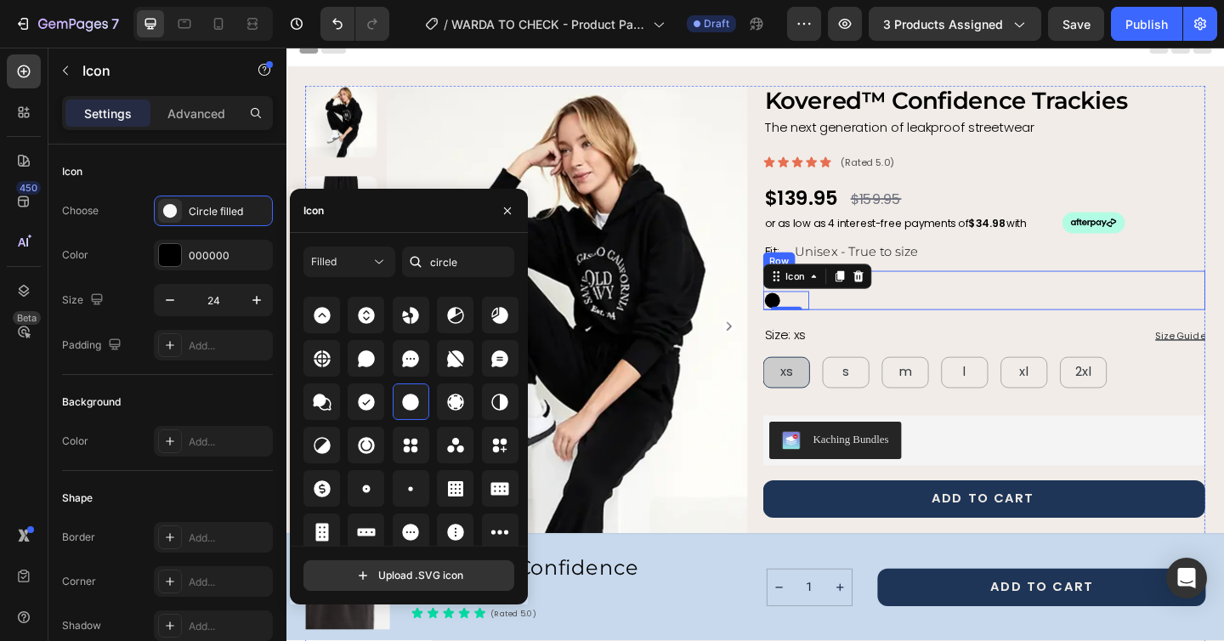  What do you see at coordinates (548, 24) in the screenshot?
I see `span: WARDA TO CHECK - Product Page - Trackies` at bounding box center [548, 24].